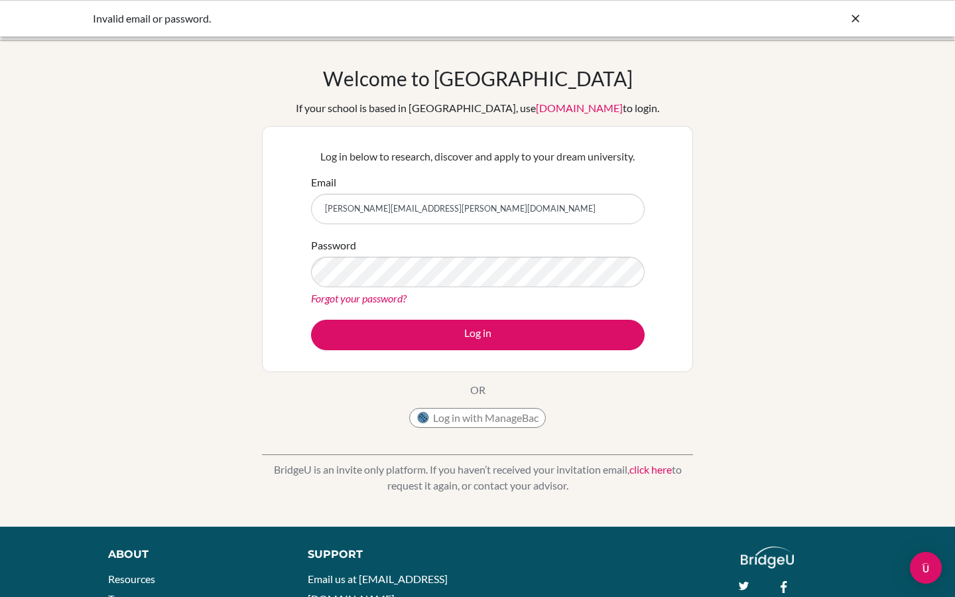  I want to click on img: logo_white@2x-f4f0deed5e89b7ecb1c2cc34c3e3d731f90f0f143d5ea2071677605dd97b5244.png, so click(767, 557).